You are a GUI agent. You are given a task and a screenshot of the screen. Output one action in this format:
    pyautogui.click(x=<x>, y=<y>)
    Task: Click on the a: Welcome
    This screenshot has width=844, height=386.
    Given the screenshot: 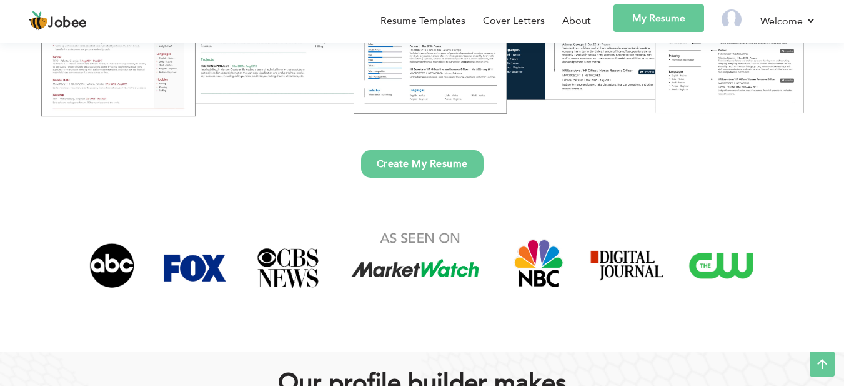 What is the action you would take?
    pyautogui.click(x=788, y=21)
    